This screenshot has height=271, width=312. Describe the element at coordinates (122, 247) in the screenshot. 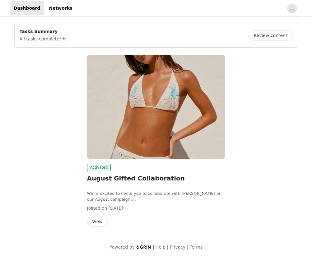

I see `span: Powered by` at that location.